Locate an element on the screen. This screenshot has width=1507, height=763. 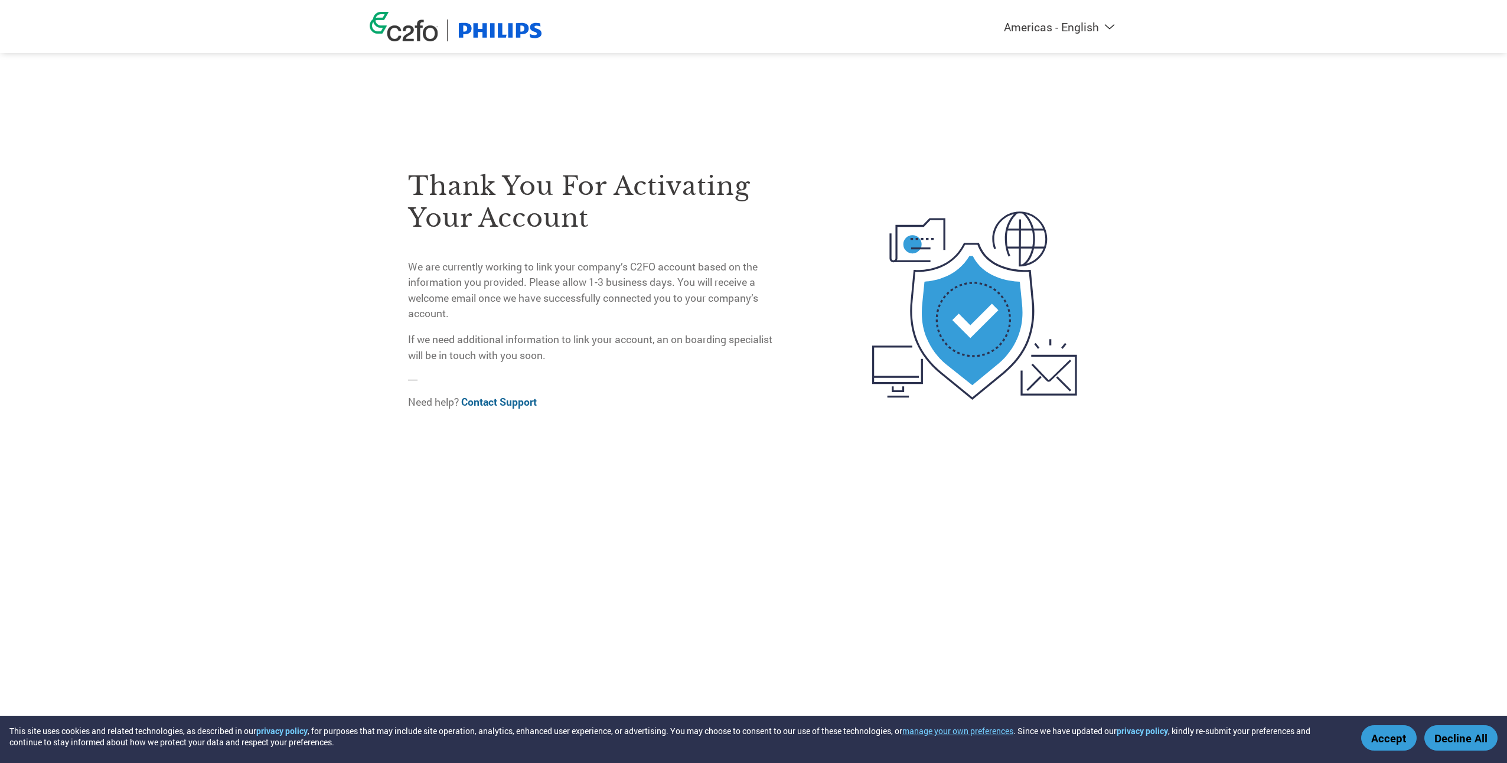
button: manage your own preferences is located at coordinates (958, 730).